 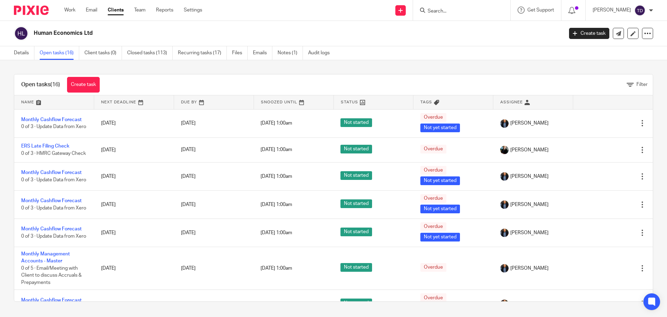 What do you see at coordinates (541, 10) in the screenshot?
I see `span: Get Support` at bounding box center [541, 10].